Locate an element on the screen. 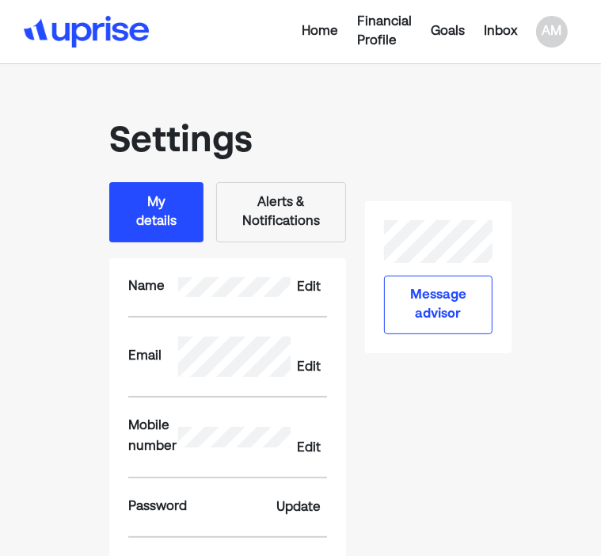  div: Home is located at coordinates (320, 32).